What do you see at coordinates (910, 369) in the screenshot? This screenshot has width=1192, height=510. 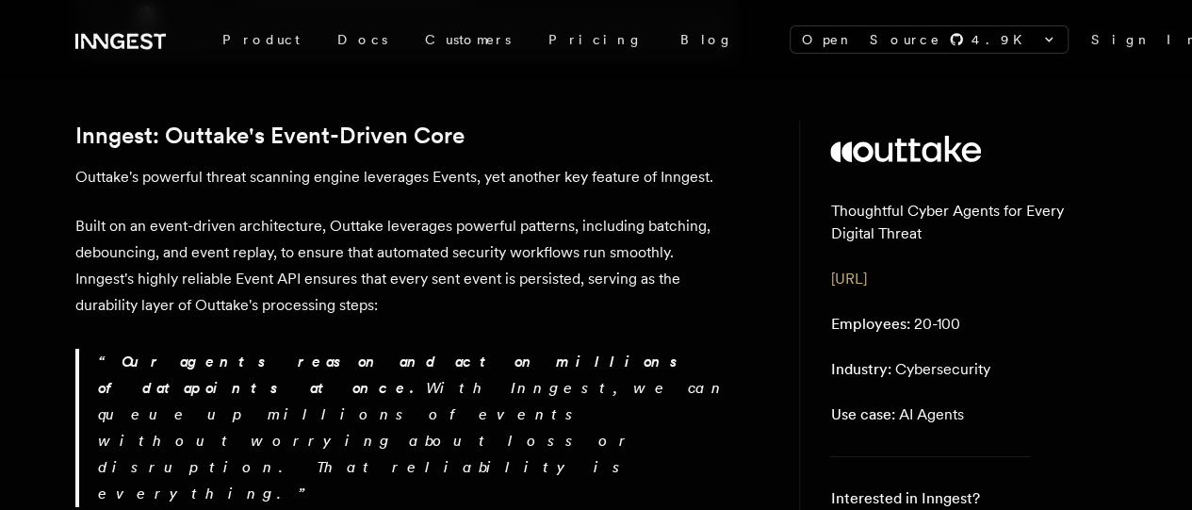 I see `p: Cybersecurity` at bounding box center [910, 369].